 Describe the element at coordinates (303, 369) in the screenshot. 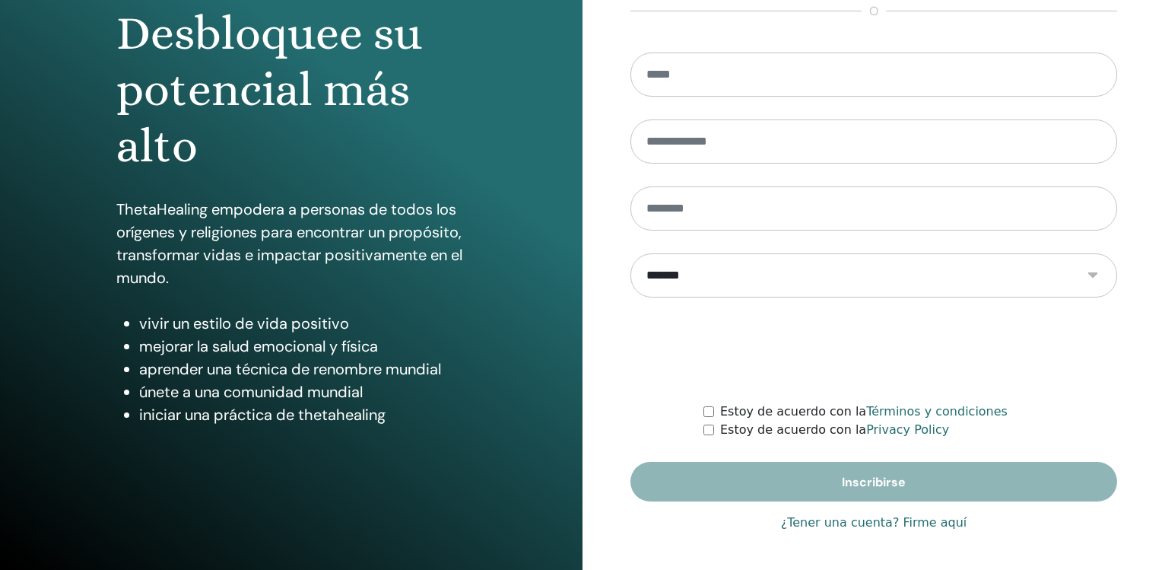

I see `li: aprender una técnica de renombre mundial` at that location.